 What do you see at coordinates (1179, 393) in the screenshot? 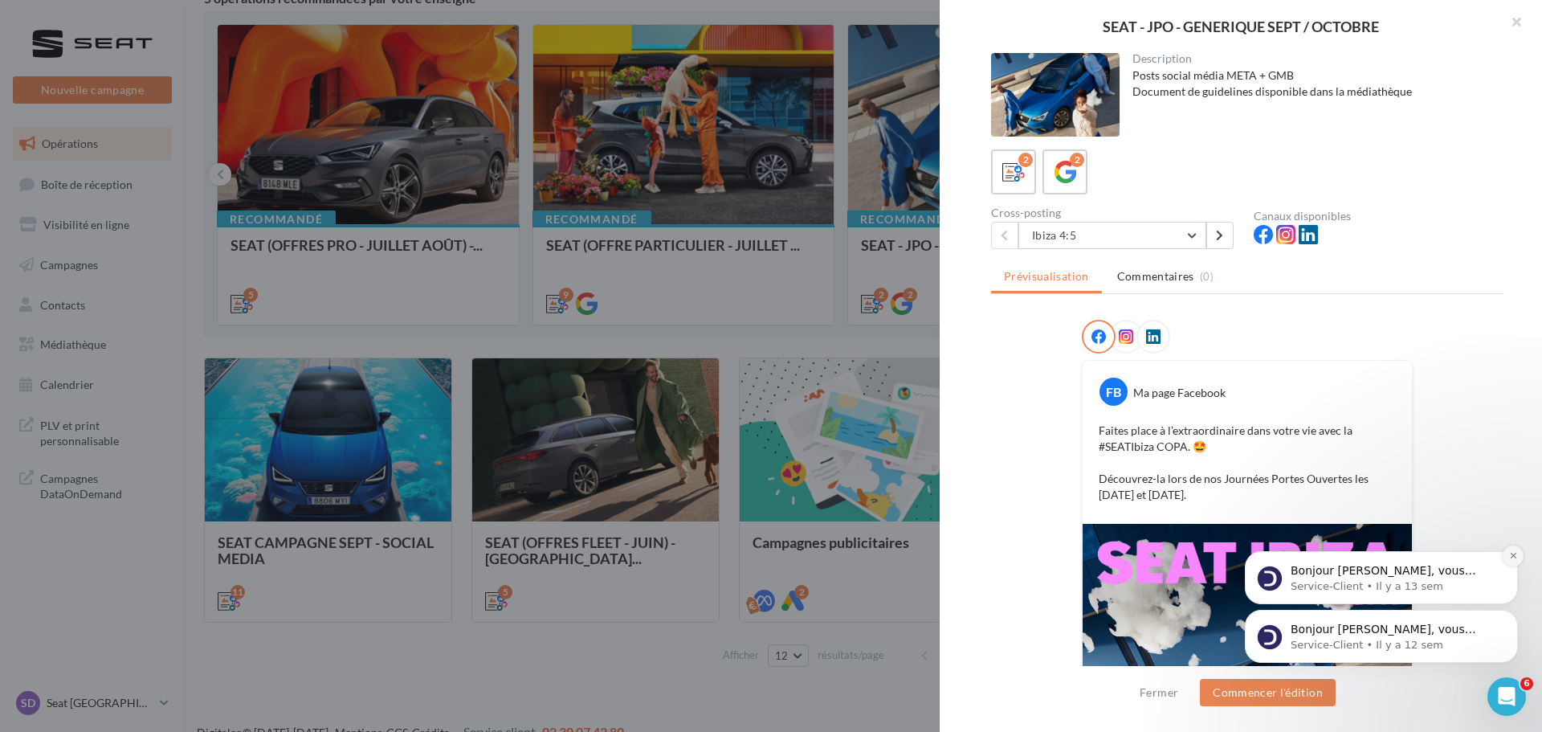
I see `div: Ma page Facebook` at bounding box center [1179, 393].